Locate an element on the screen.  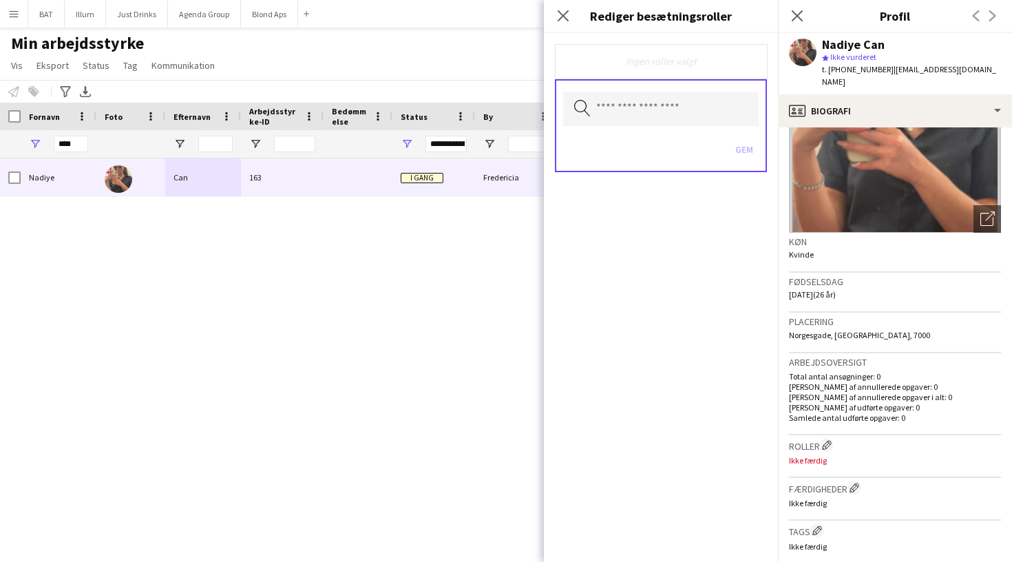
button: Blond Aps is located at coordinates (269, 14).